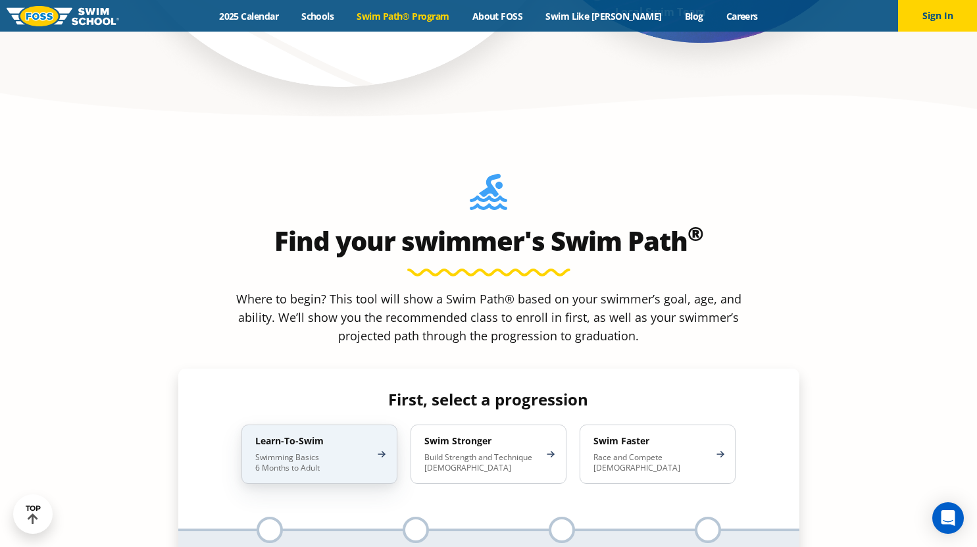 The height and width of the screenshot is (547, 977). I want to click on a: Blog, so click(694, 16).